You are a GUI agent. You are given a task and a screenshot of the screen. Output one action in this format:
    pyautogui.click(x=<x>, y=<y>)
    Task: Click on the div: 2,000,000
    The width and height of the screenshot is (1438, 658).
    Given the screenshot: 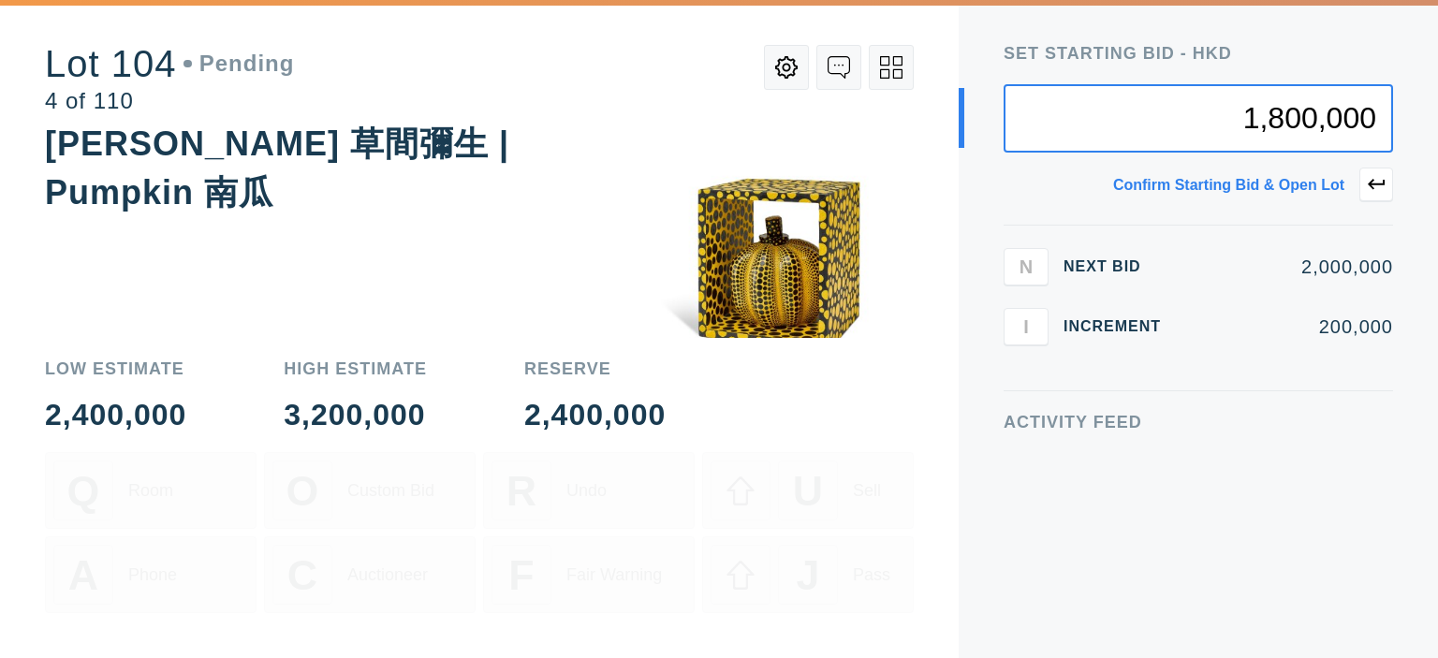 What is the action you would take?
    pyautogui.click(x=1292, y=267)
    